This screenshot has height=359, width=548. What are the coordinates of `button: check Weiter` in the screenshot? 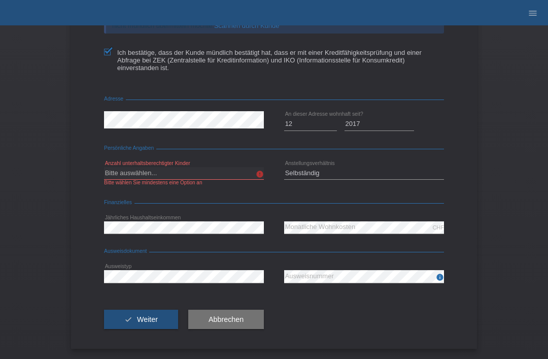 It's located at (141, 319).